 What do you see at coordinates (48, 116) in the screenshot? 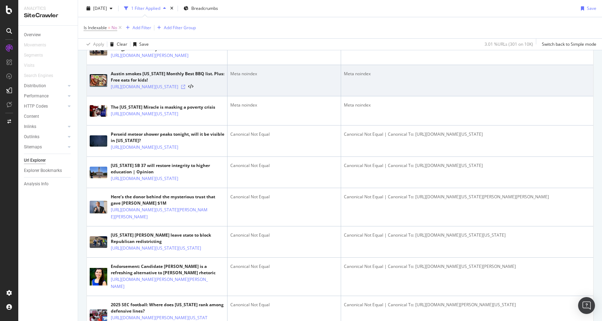
I see `a: Content` at bounding box center [48, 116].